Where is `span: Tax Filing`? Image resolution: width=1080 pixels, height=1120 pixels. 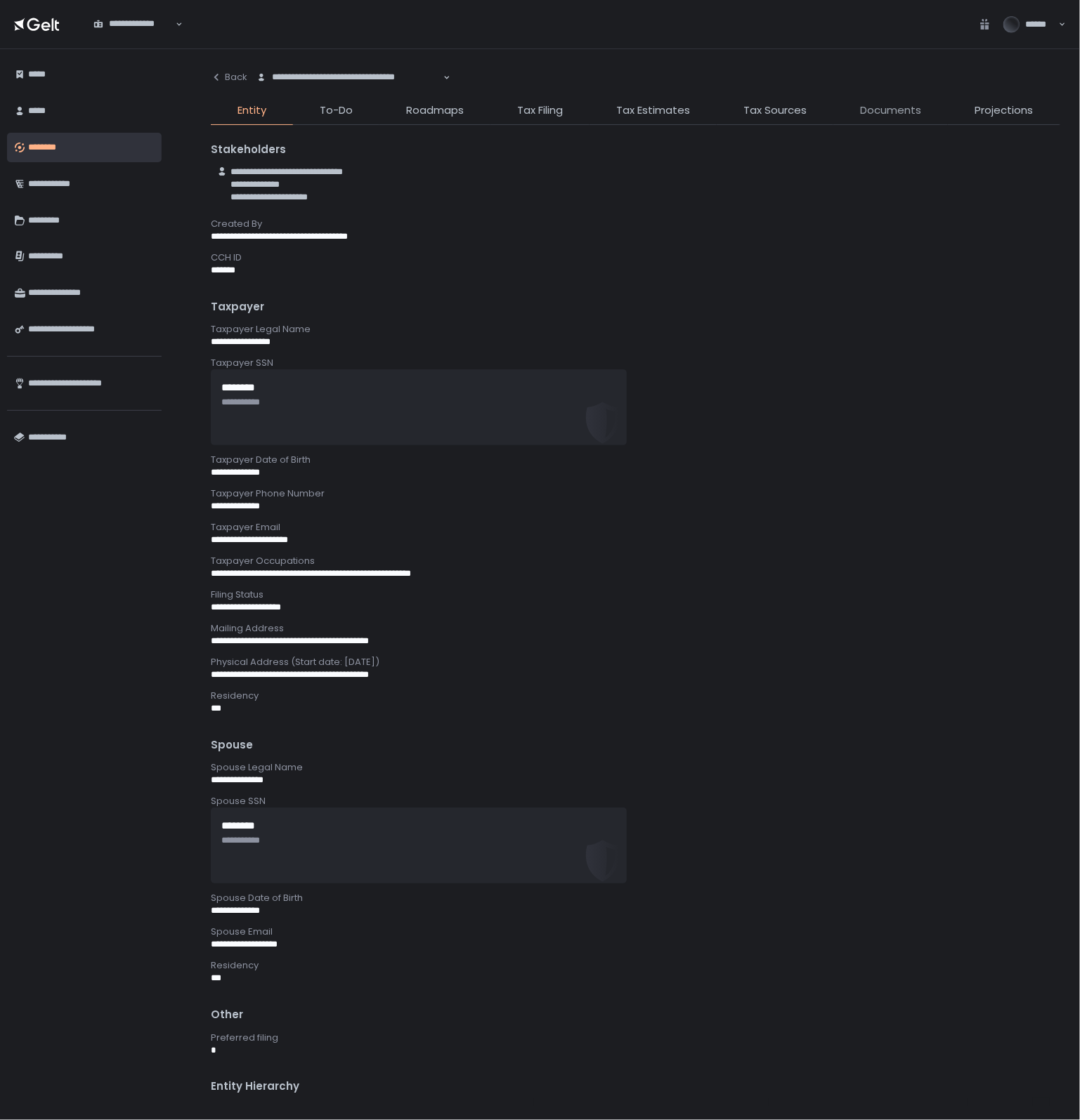 span: Tax Filing is located at coordinates (540, 111).